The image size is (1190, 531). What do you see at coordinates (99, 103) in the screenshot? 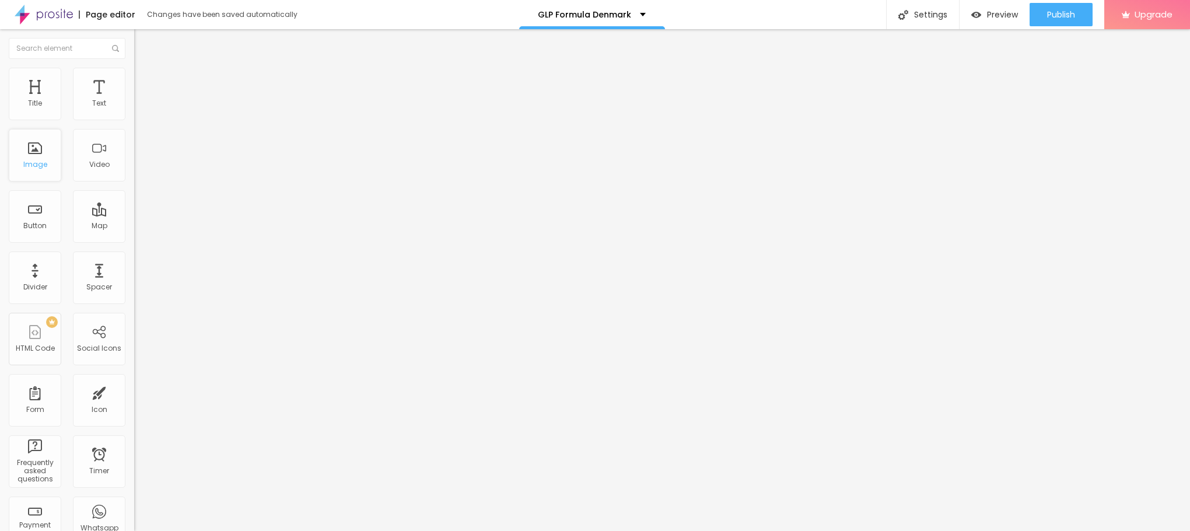
I see `div: Text` at bounding box center [99, 103].